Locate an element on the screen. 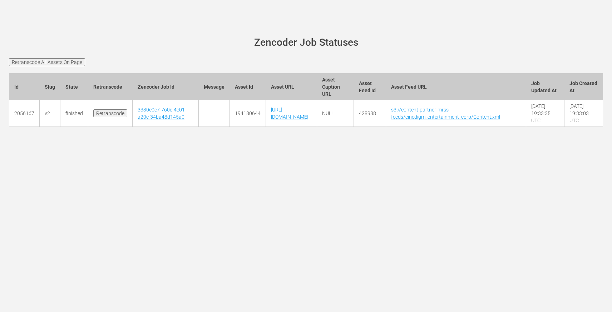  th: Retranscode is located at coordinates (111, 87).